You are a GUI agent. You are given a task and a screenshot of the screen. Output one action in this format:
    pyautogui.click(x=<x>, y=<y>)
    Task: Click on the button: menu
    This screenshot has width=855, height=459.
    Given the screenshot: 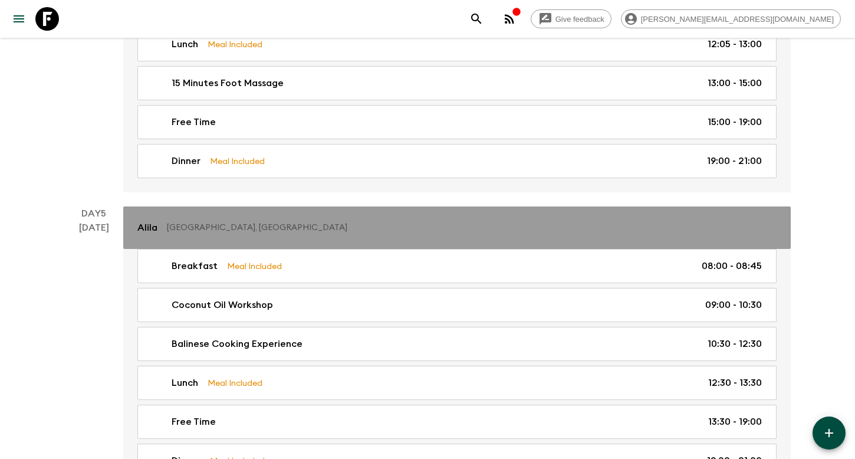 What is the action you would take?
    pyautogui.click(x=19, y=19)
    